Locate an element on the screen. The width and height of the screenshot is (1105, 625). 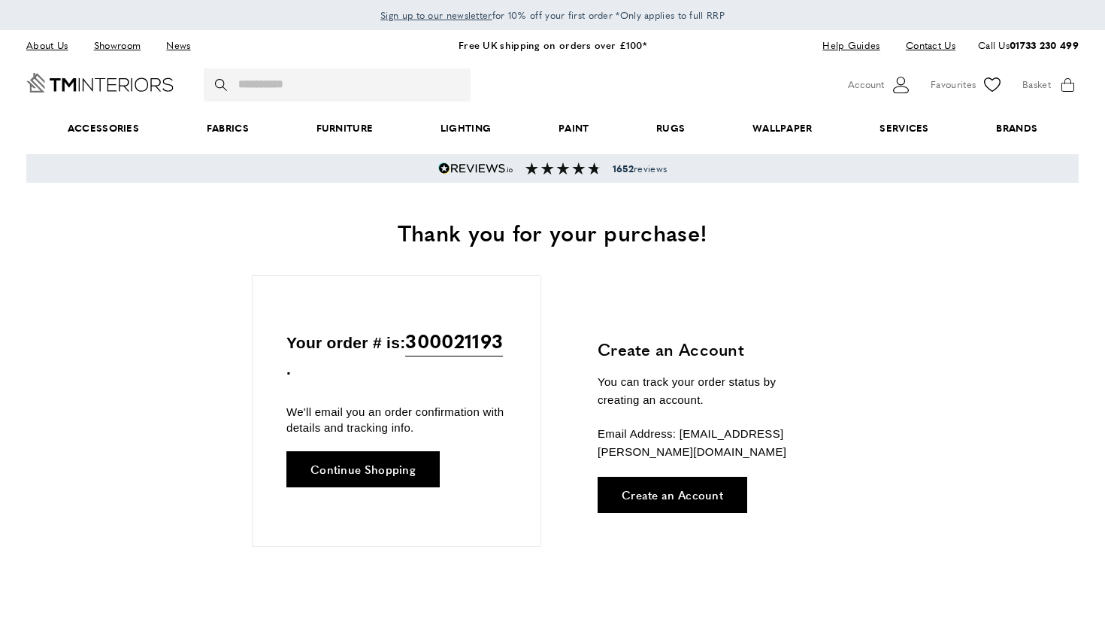
p: Your order # is: . is located at coordinates (396, 353).